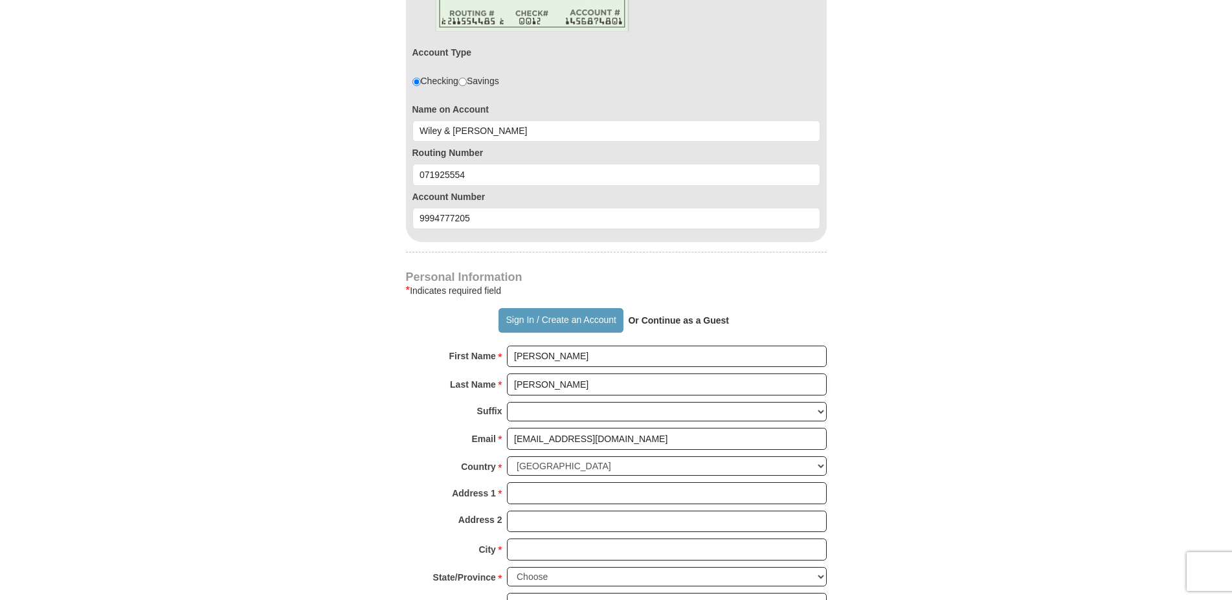  I want to click on strong: Email, so click(484, 439).